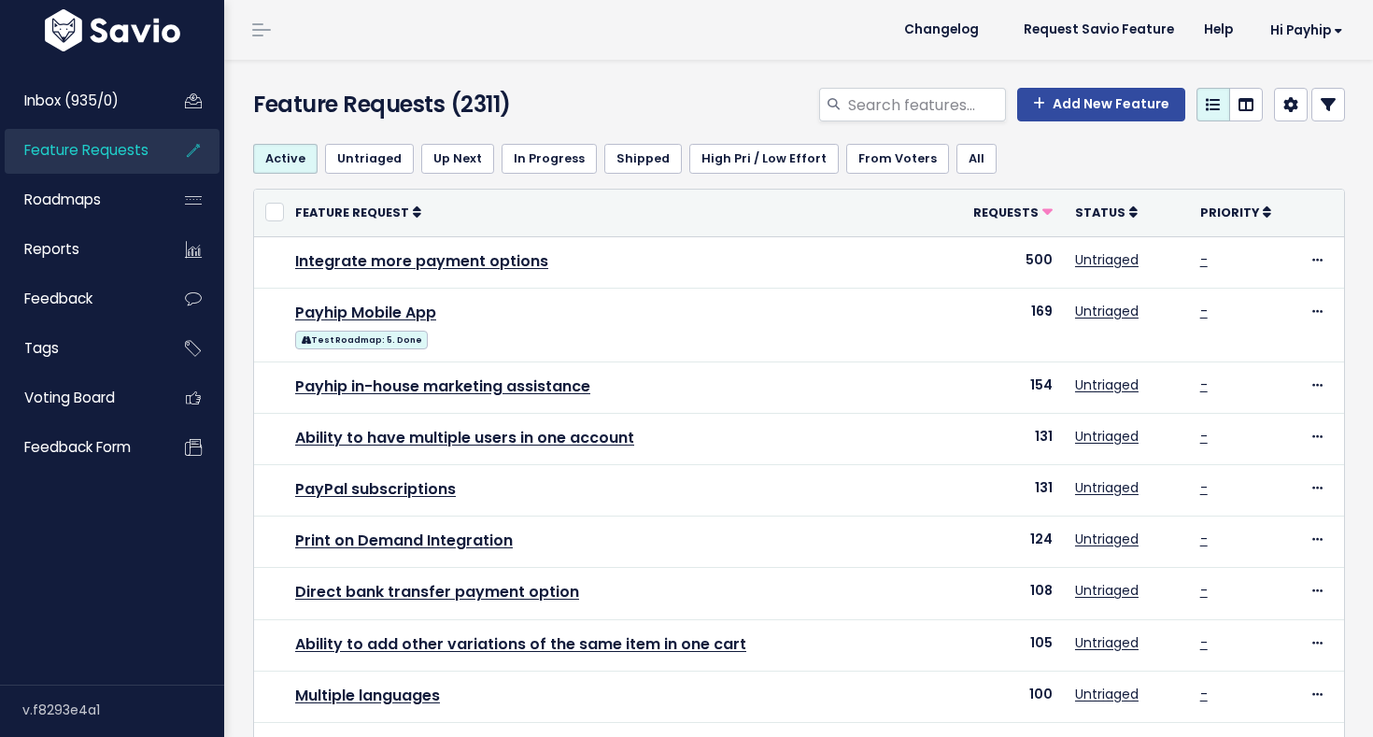  What do you see at coordinates (1004, 644) in the screenshot?
I see `td: 105` at bounding box center [1004, 644].